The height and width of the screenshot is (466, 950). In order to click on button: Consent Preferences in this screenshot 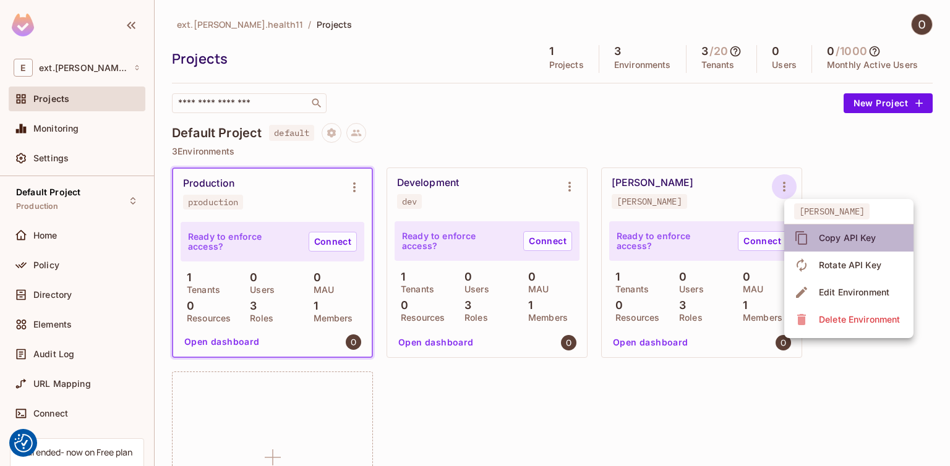, I will do `click(24, 444)`.